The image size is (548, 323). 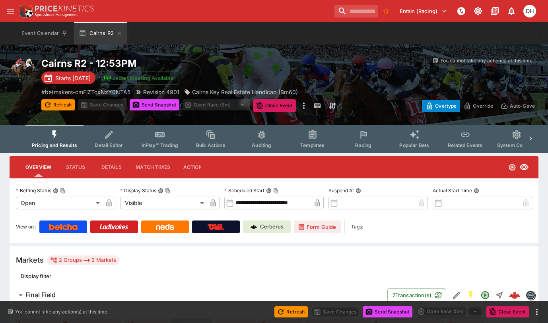 I want to click on button: Final Field, so click(x=198, y=295).